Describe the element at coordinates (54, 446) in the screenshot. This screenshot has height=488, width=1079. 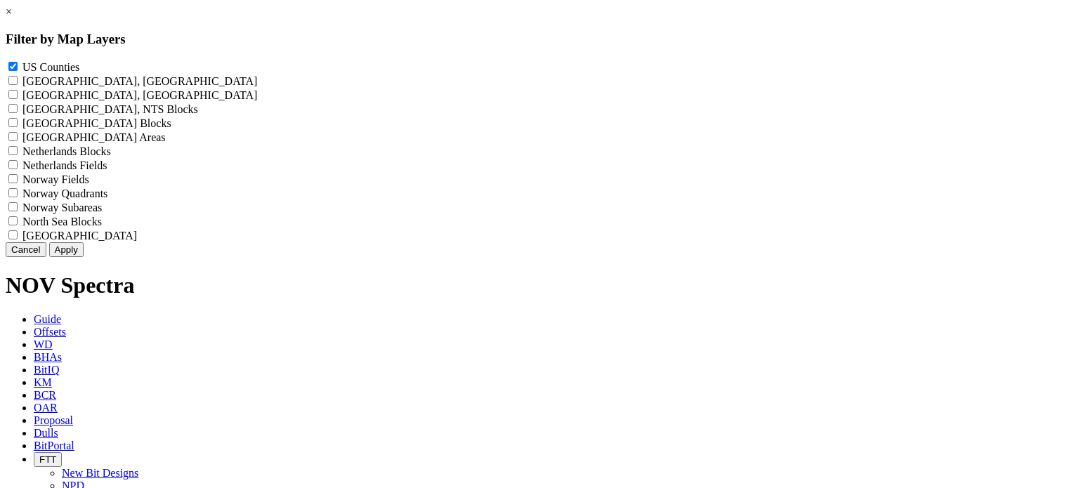
I see `span: BitPortal` at that location.